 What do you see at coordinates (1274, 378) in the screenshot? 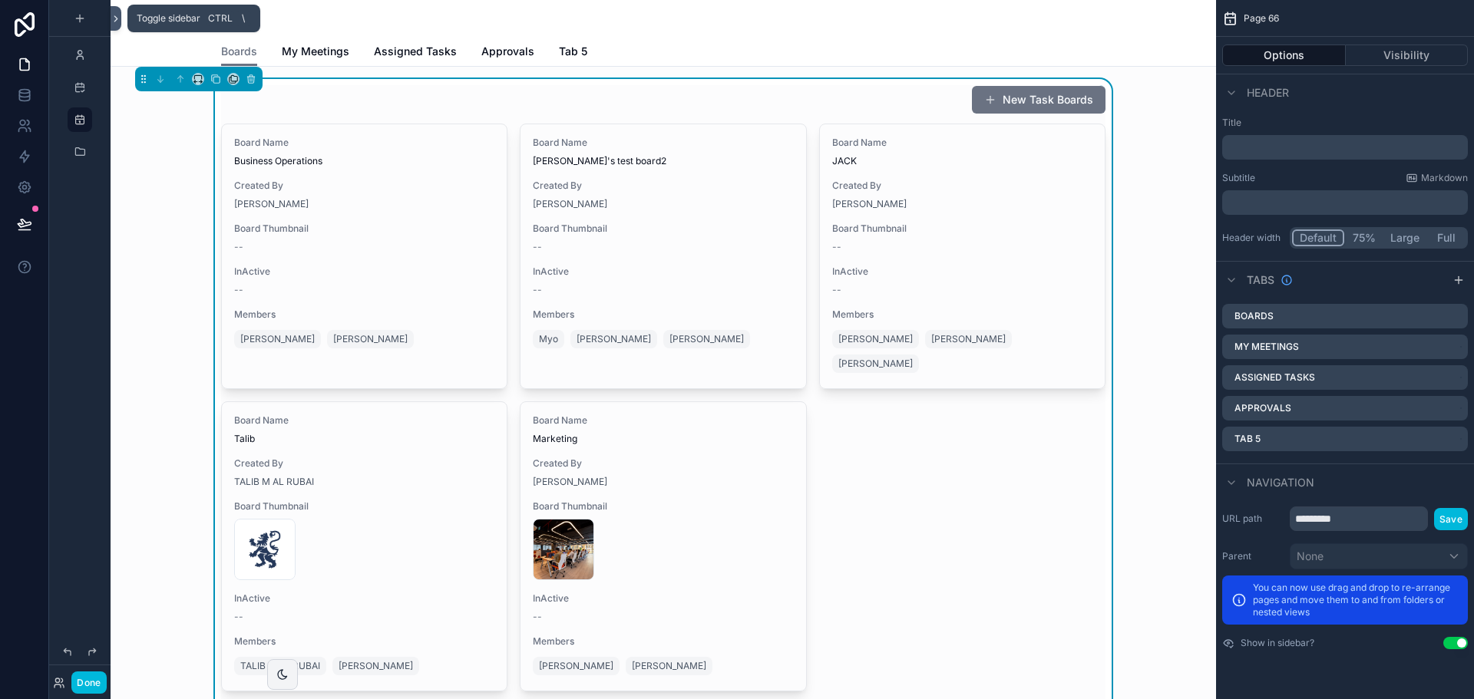
I see `label: Assigned Tasks` at bounding box center [1274, 378].